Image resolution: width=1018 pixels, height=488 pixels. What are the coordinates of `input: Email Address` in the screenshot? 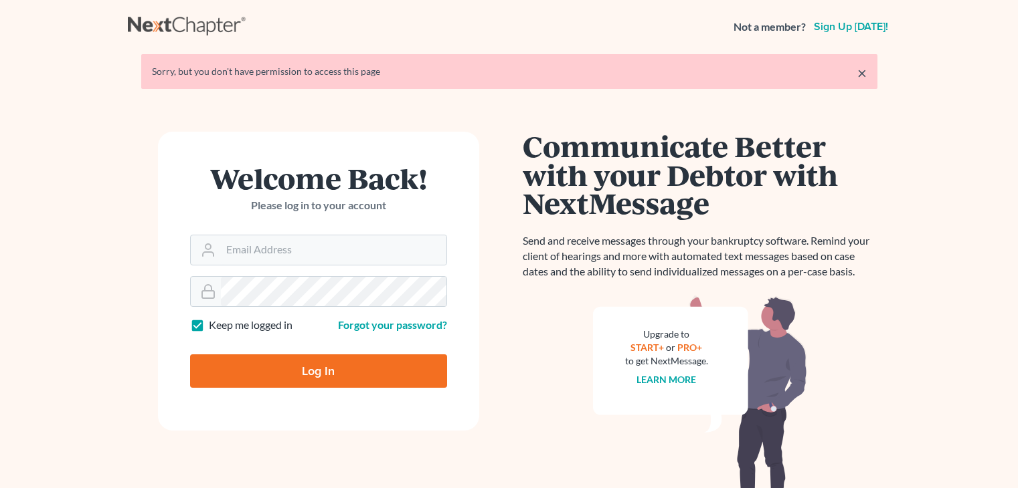 It's located at (333, 250).